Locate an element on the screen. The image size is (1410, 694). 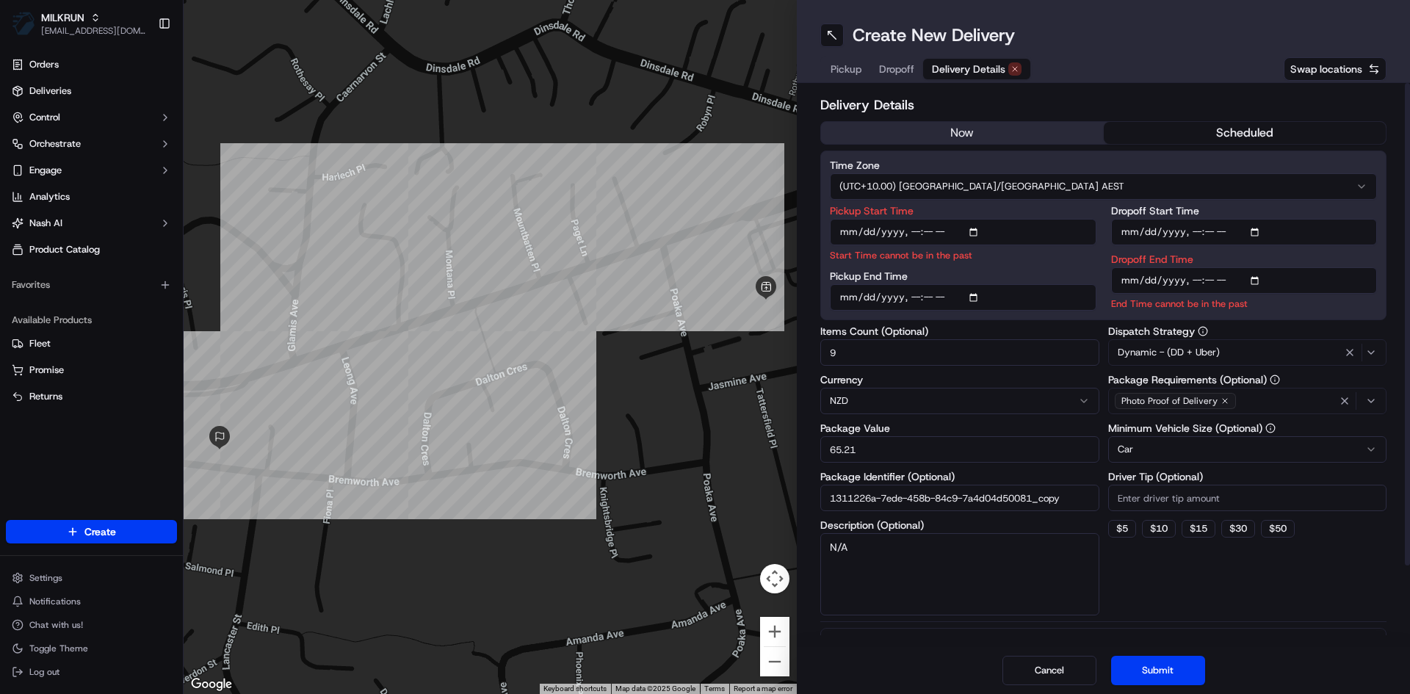
button: Create is located at coordinates (91, 532).